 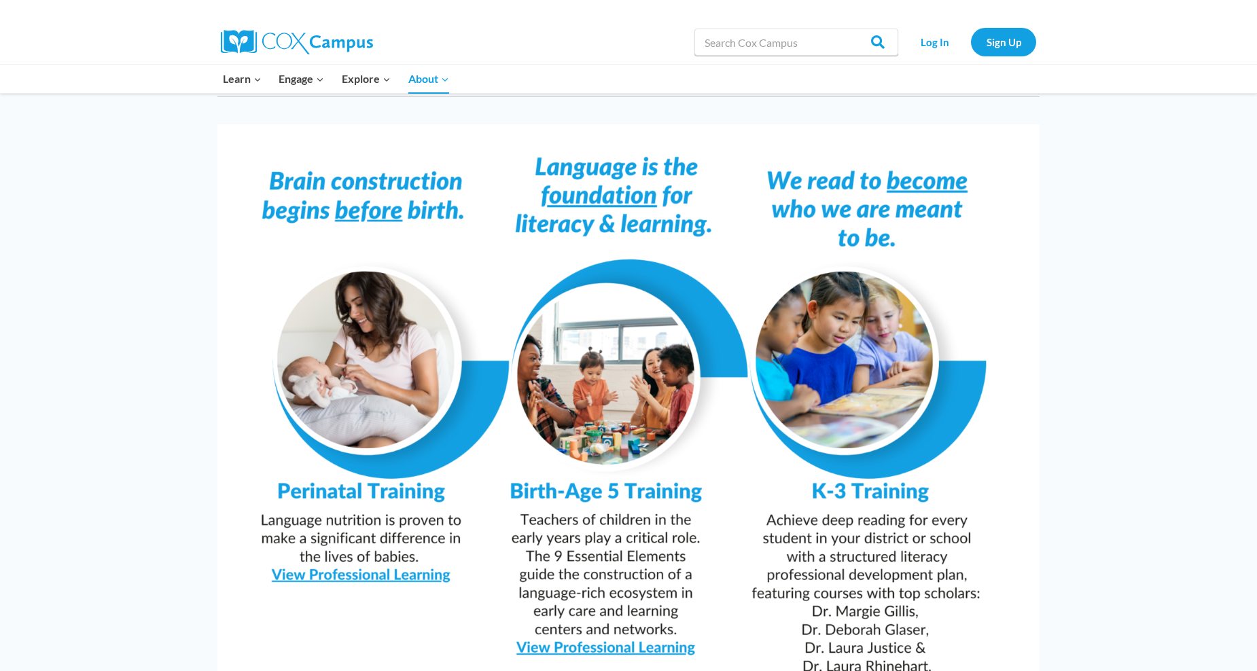 What do you see at coordinates (429, 79) in the screenshot?
I see `button: Child menu of About` at bounding box center [429, 79].